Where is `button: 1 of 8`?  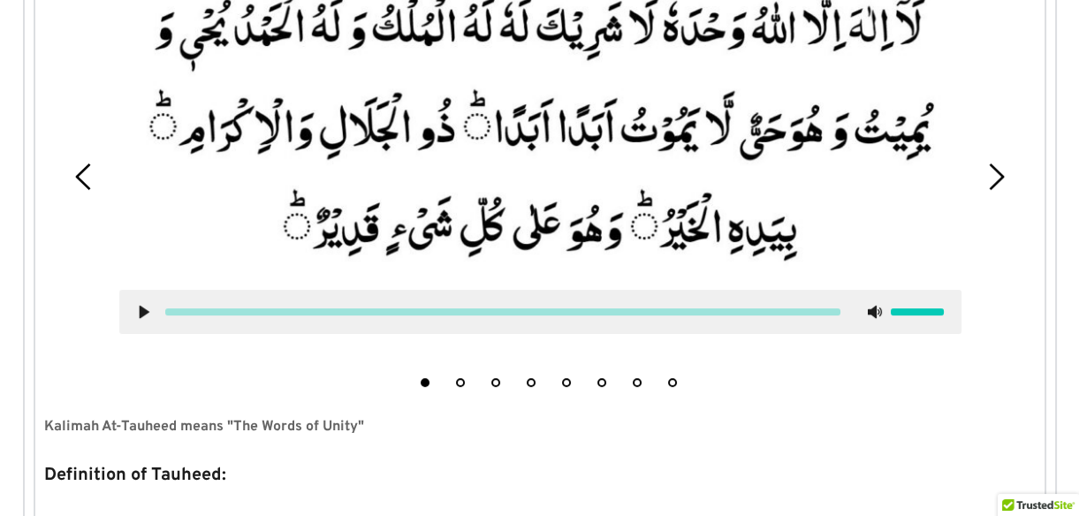
button: 1 of 8 is located at coordinates (425, 383).